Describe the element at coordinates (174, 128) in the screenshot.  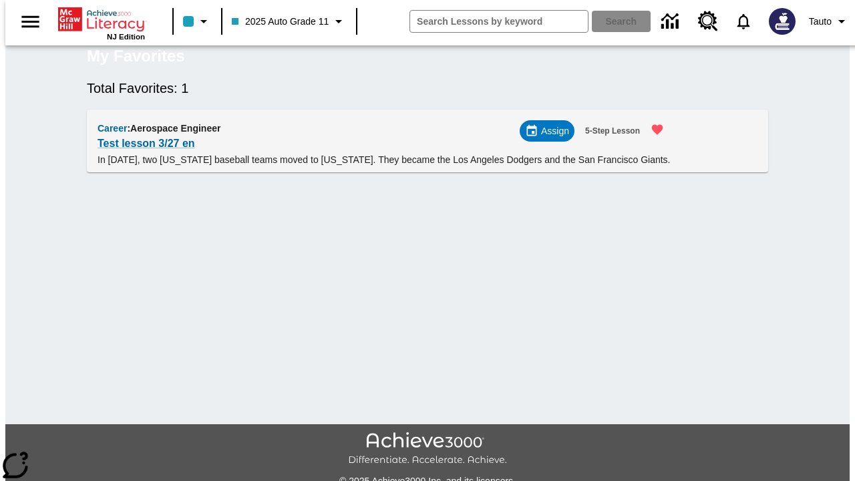
I see `span: : Aerospace Engineer` at that location.